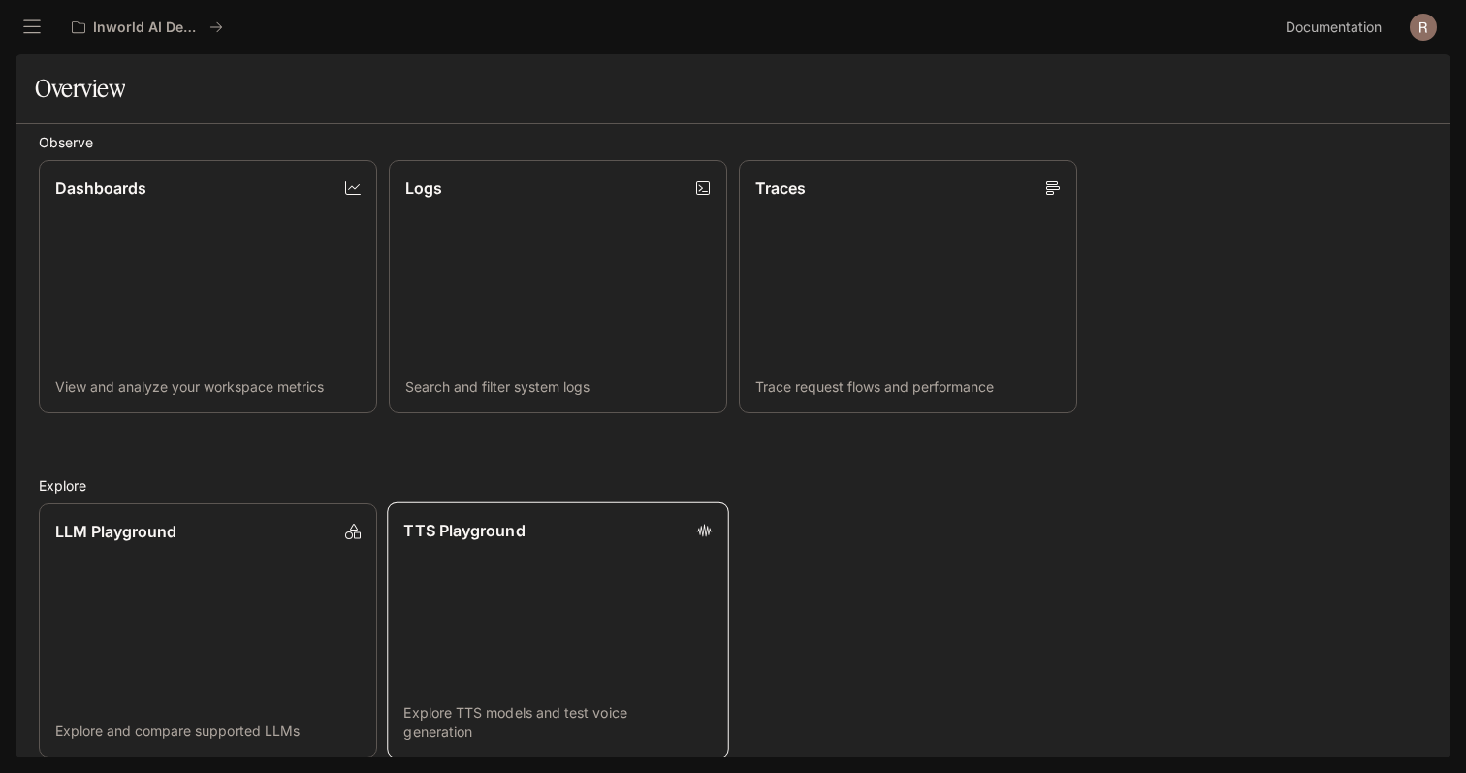 The width and height of the screenshot is (1466, 773). Describe the element at coordinates (733, 142) in the screenshot. I see `h2: Observe` at that location.